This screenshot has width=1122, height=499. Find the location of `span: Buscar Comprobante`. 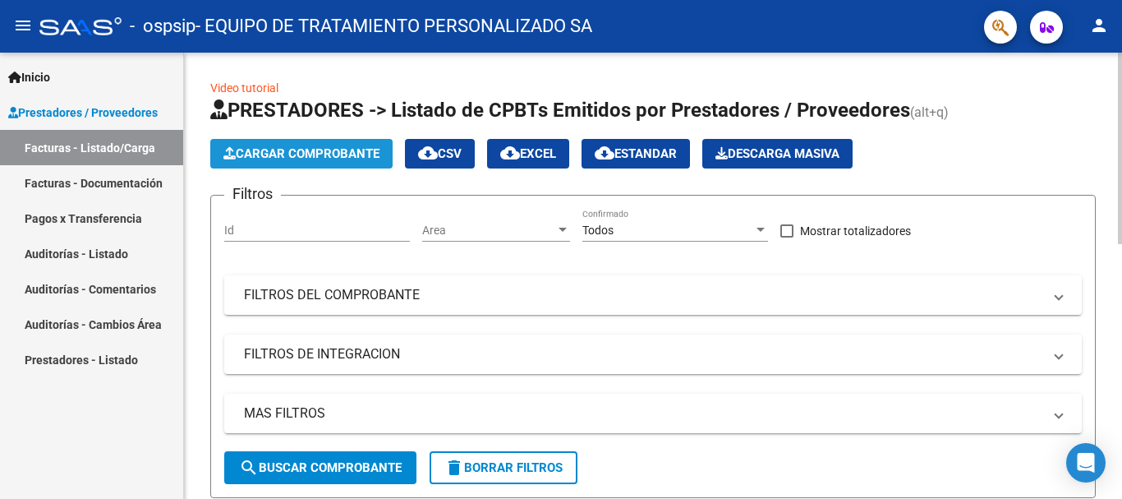

span: Buscar Comprobante is located at coordinates (320, 467).